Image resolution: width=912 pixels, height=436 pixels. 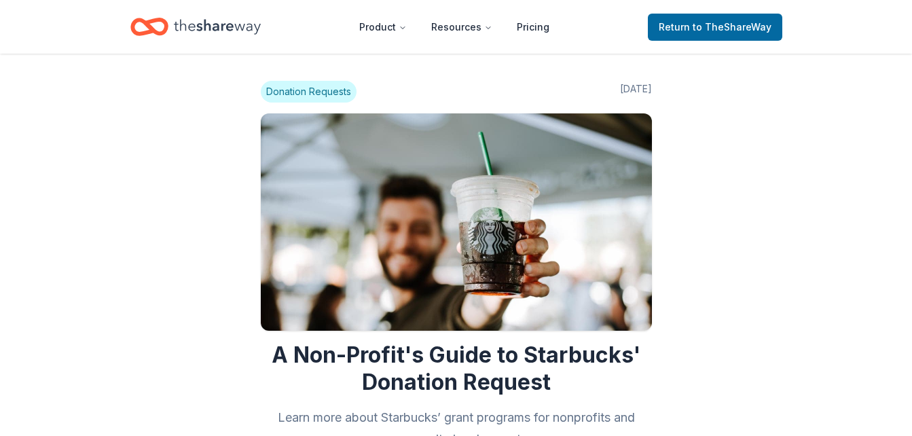 I want to click on h1: A Non-Profit's Guide to Starbucks' Donation Request, so click(x=456, y=369).